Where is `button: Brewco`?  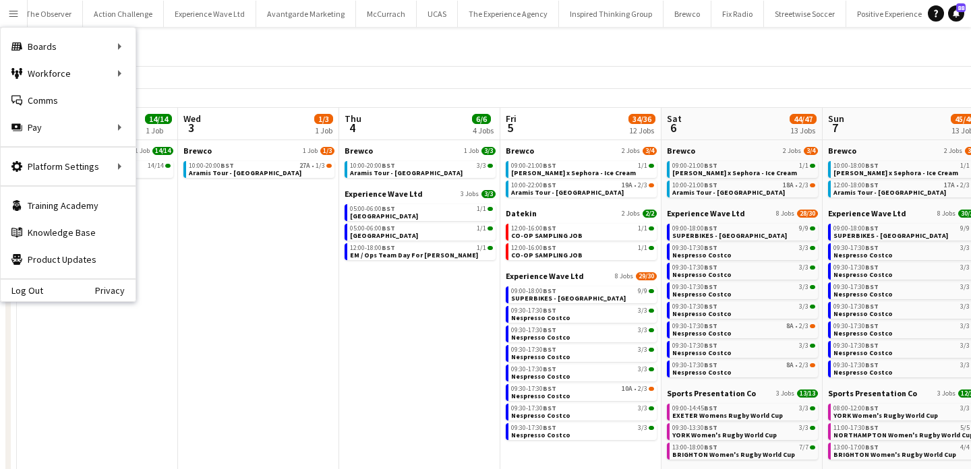 button: Brewco is located at coordinates (687, 13).